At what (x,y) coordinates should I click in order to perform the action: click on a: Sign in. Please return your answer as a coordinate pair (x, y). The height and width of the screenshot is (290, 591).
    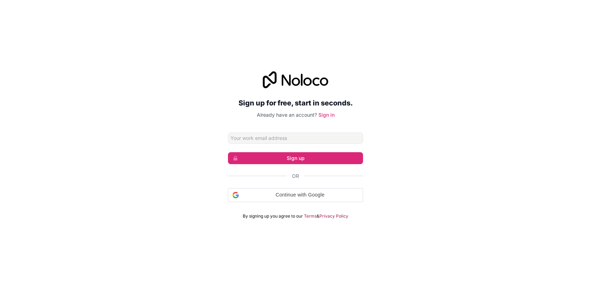
    Looking at the image, I should click on (326, 115).